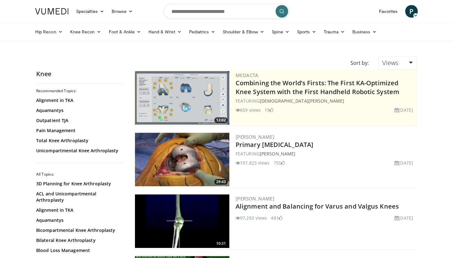 Image resolution: width=453 pixels, height=258 pixels. I want to click on input: Search topics, interventions, so click(227, 11).